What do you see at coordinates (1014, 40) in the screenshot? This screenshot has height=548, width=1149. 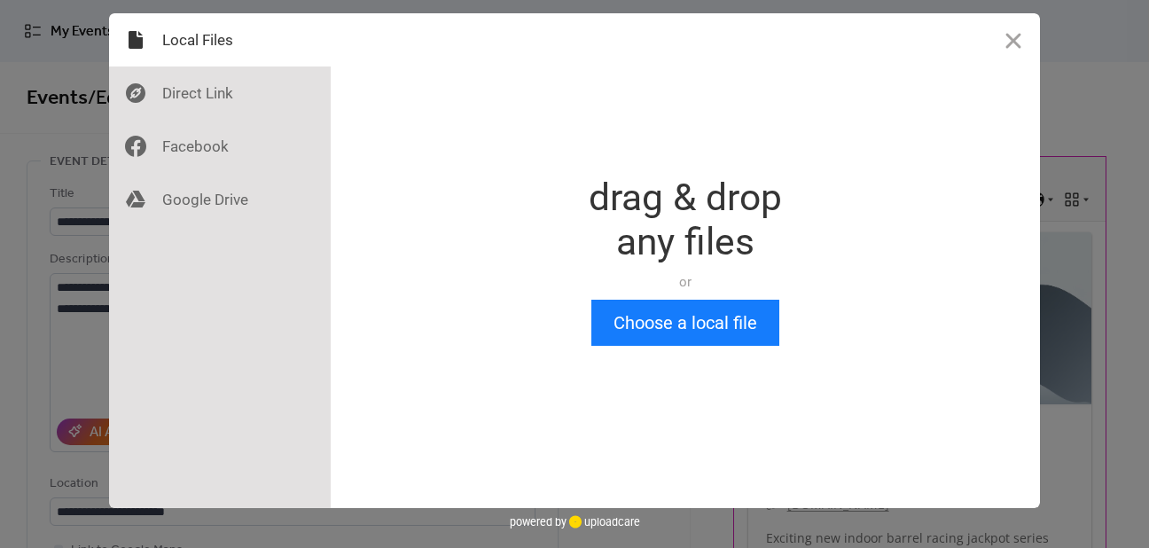 I see `button: Close` at bounding box center [1014, 40].